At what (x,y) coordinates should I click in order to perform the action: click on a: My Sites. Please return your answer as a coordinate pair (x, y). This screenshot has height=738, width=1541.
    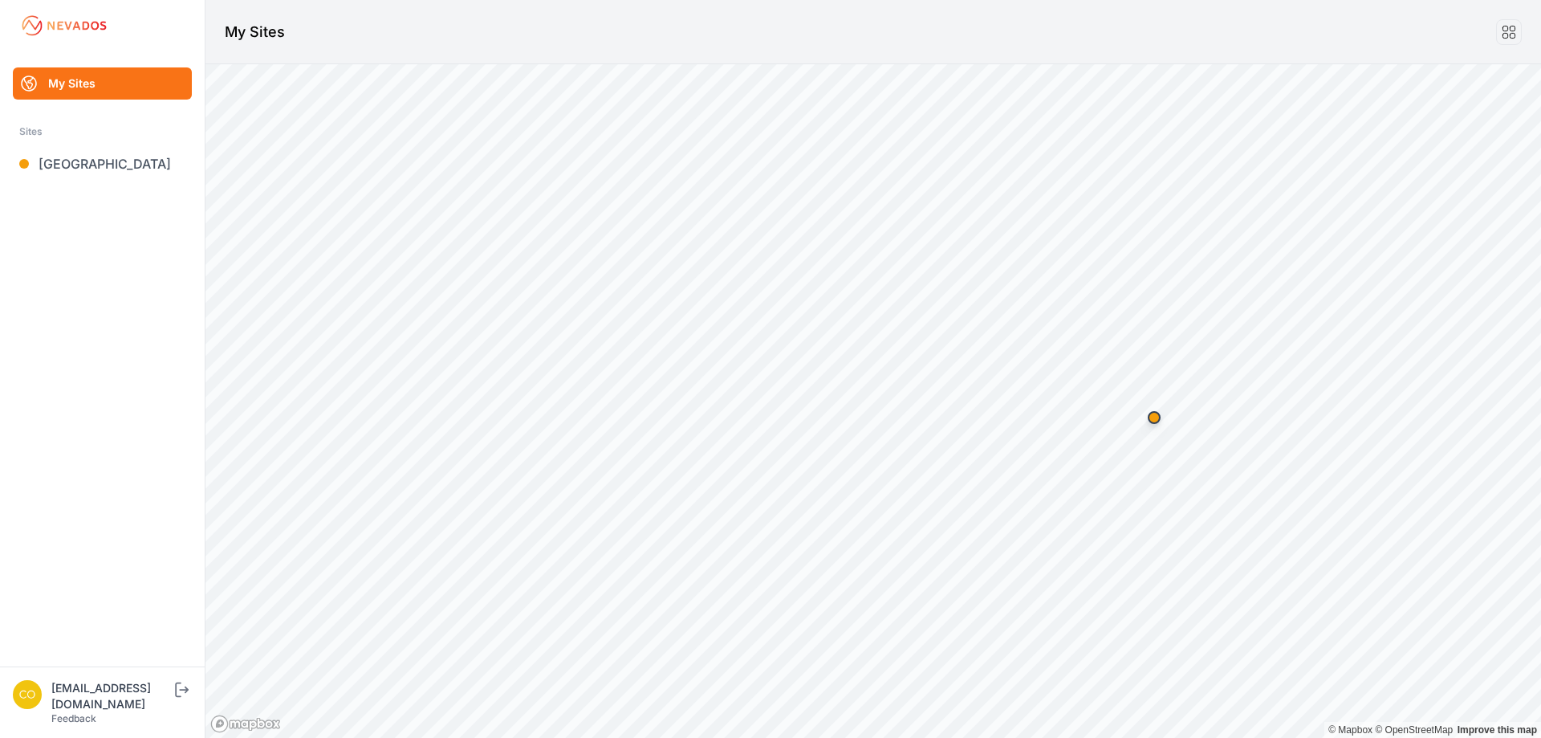
    Looking at the image, I should click on (102, 83).